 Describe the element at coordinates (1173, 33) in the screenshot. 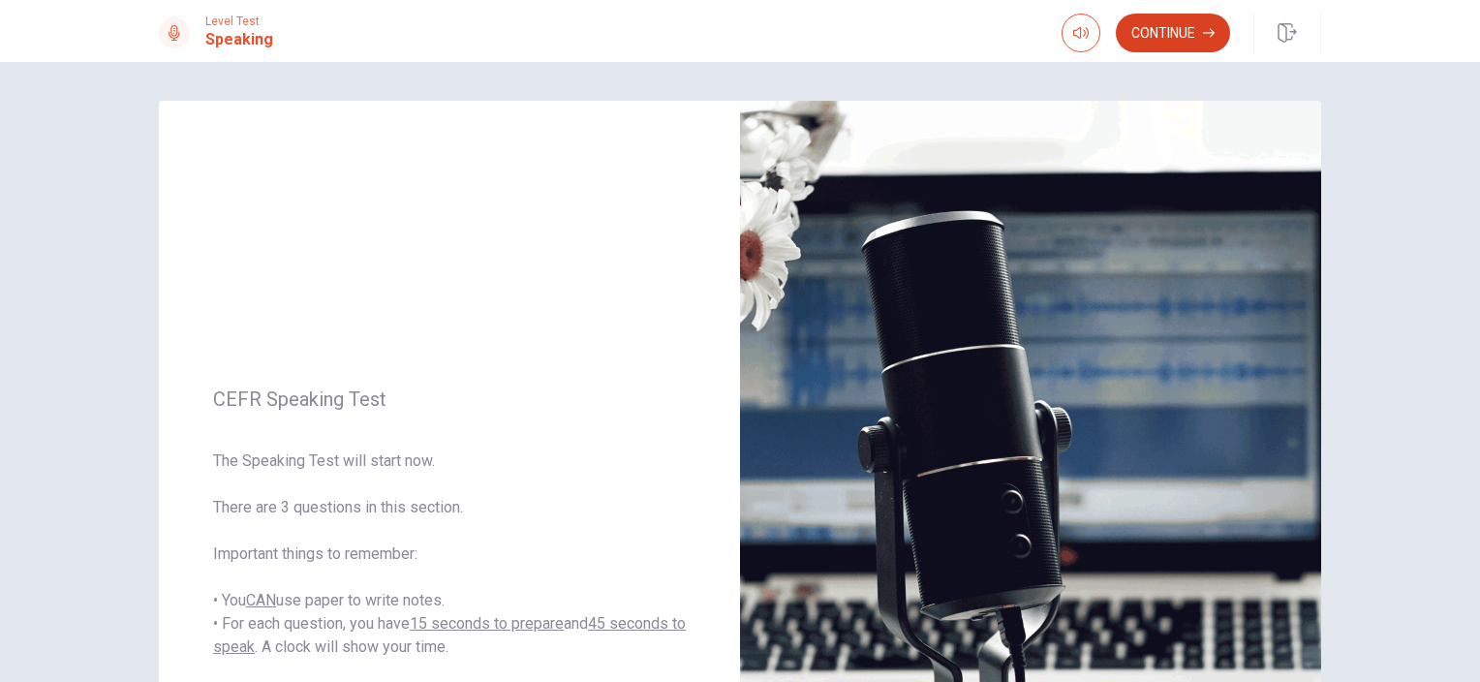

I see `button: Continue` at that location.